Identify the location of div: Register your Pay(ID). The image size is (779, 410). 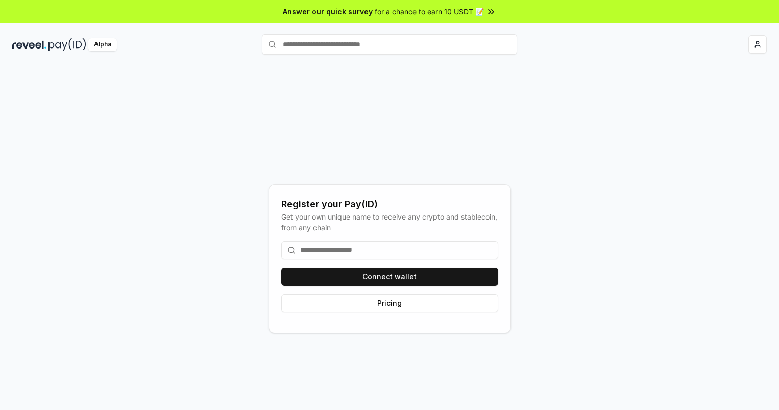
(389, 204).